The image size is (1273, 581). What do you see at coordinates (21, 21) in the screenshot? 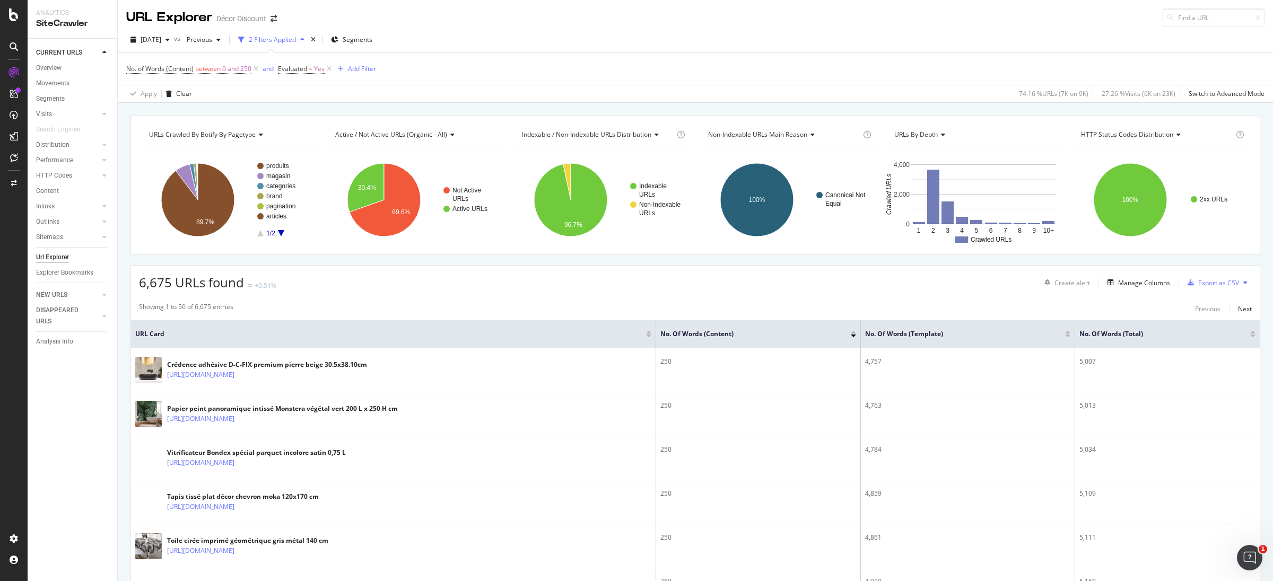
I see `img: logo_orange.svg` at bounding box center [21, 21].